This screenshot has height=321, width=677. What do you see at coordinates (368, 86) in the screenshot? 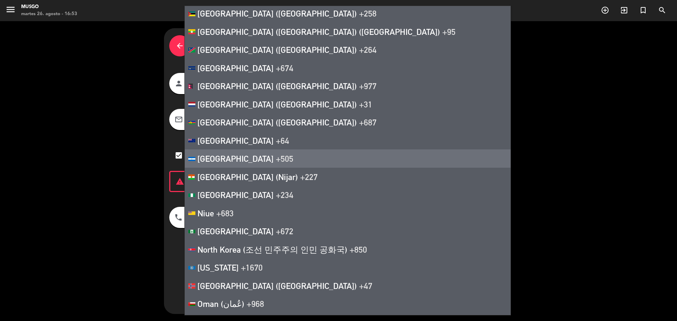
I see `span: +977` at bounding box center [368, 86].